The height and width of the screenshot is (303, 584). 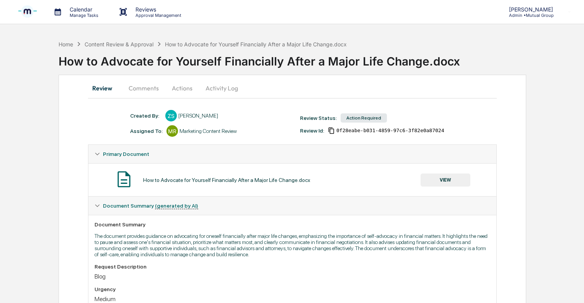 What do you see at coordinates (292, 88) in the screenshot?
I see `div: secondary tabs example` at bounding box center [292, 88].